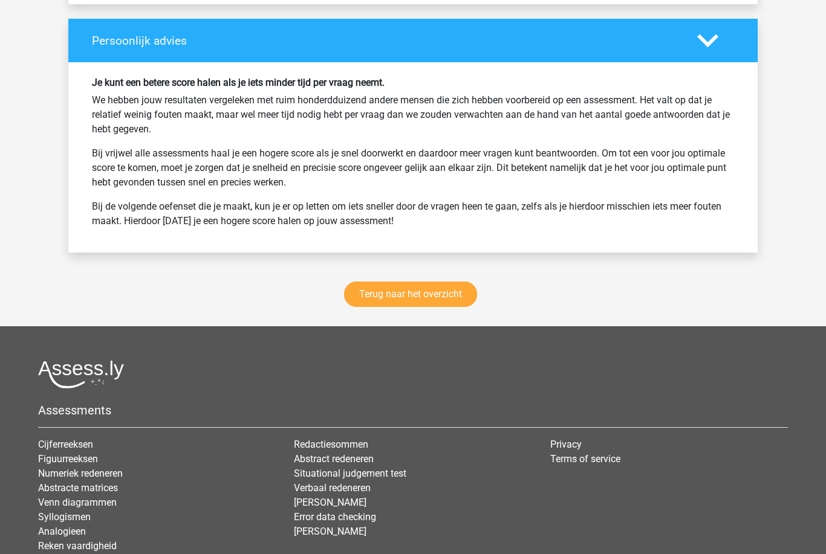 The width and height of the screenshot is (826, 554). Describe the element at coordinates (585, 459) in the screenshot. I see `a: Terms of service` at that location.